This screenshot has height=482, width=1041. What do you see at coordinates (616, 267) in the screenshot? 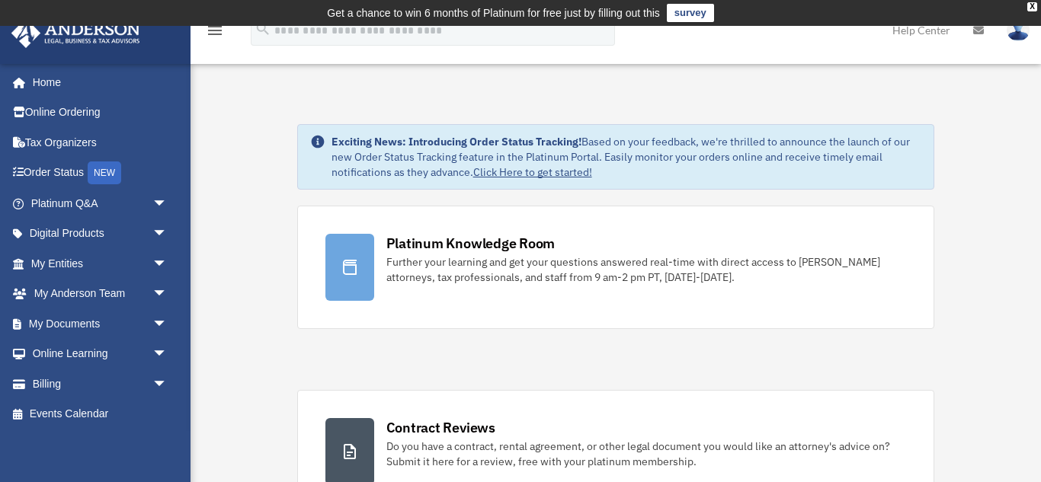
I see `a: Platinum Knowledge Room Further your learning and get your questions answered real-time with dire...` at bounding box center [616, 267].